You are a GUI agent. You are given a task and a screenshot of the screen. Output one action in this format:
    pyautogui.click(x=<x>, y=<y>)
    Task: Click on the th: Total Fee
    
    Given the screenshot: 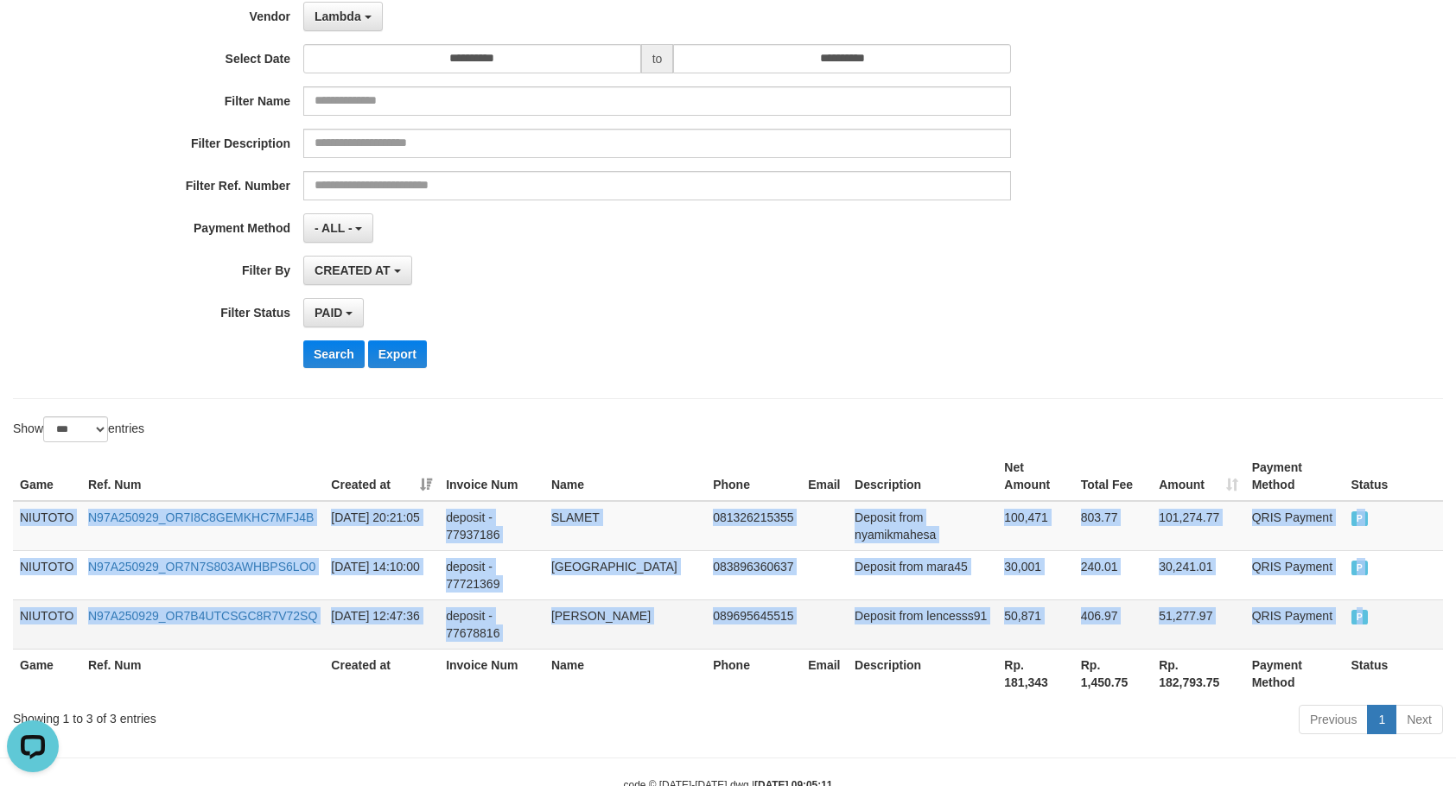 What is the action you would take?
    pyautogui.click(x=1113, y=476)
    